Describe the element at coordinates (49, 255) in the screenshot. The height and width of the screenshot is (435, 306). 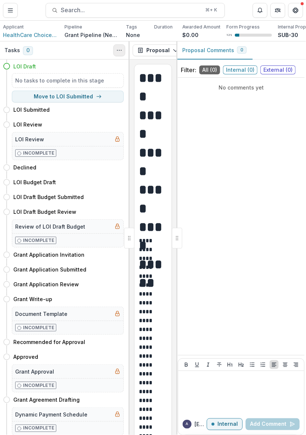
I see `h4: Grant Application Invitation` at that location.